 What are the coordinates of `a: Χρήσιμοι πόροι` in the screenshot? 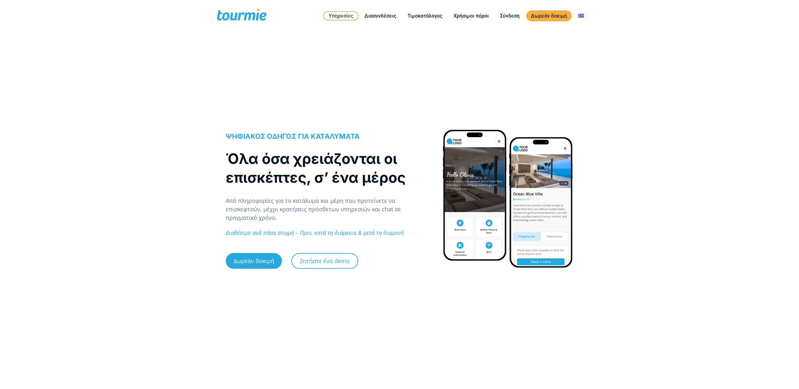 It's located at (471, 16).